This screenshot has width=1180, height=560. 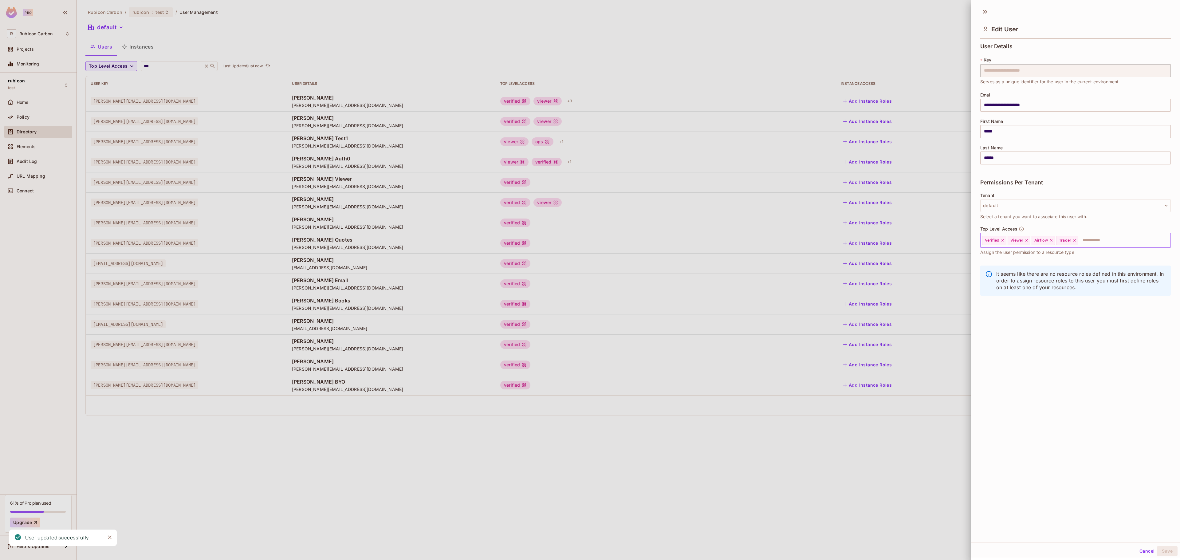 I want to click on span: First Name, so click(x=992, y=121).